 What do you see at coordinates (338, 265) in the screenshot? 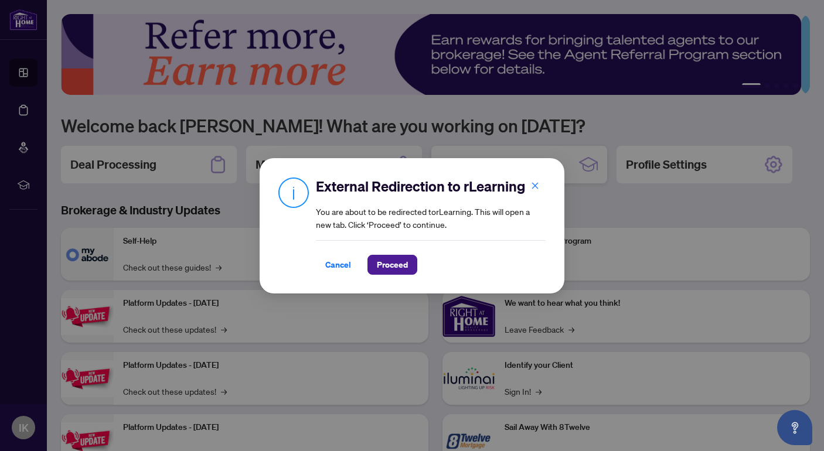
I see `span: Cancel` at bounding box center [338, 265].